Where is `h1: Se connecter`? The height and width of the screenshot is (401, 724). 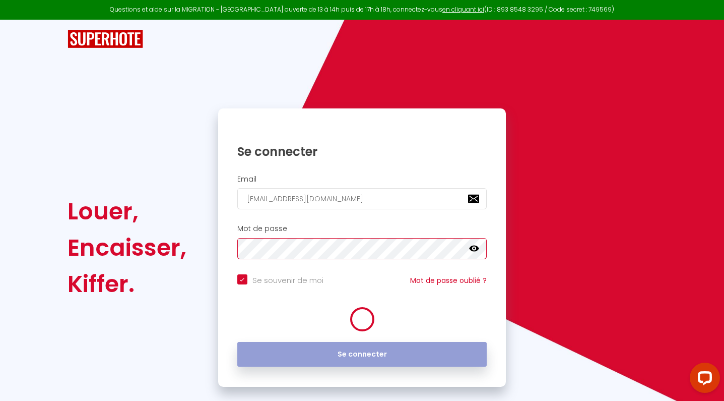 h1: Se connecter is located at coordinates (362, 151).